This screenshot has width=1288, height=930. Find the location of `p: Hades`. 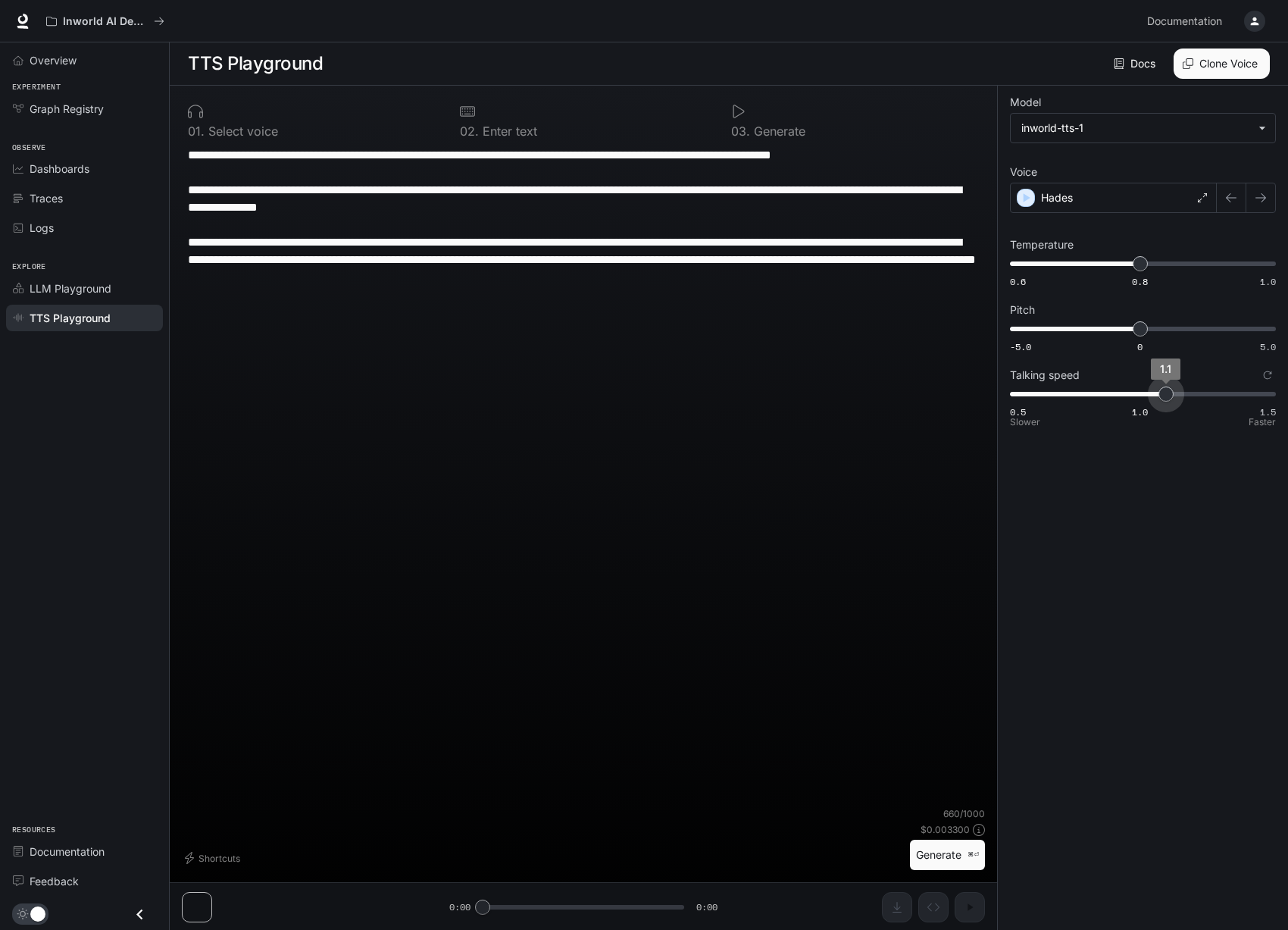

p: Hades is located at coordinates (1057, 198).